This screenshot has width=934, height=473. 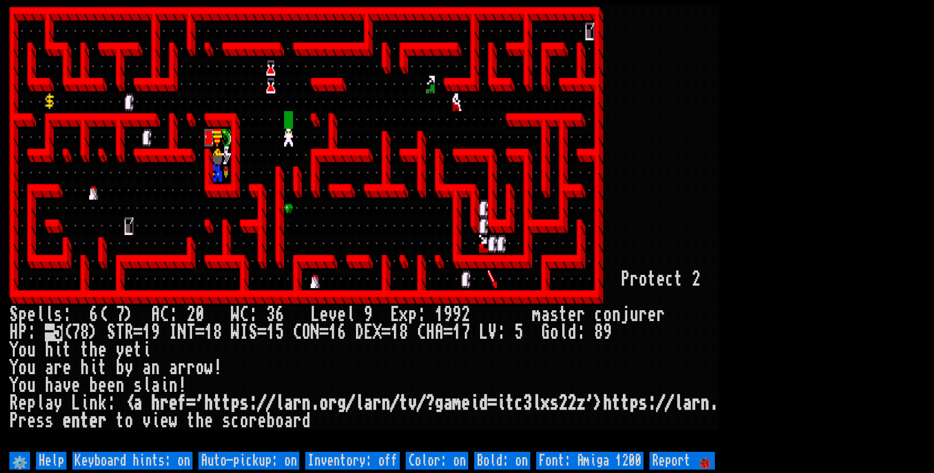 What do you see at coordinates (173, 421) in the screenshot?
I see `div: w` at bounding box center [173, 421].